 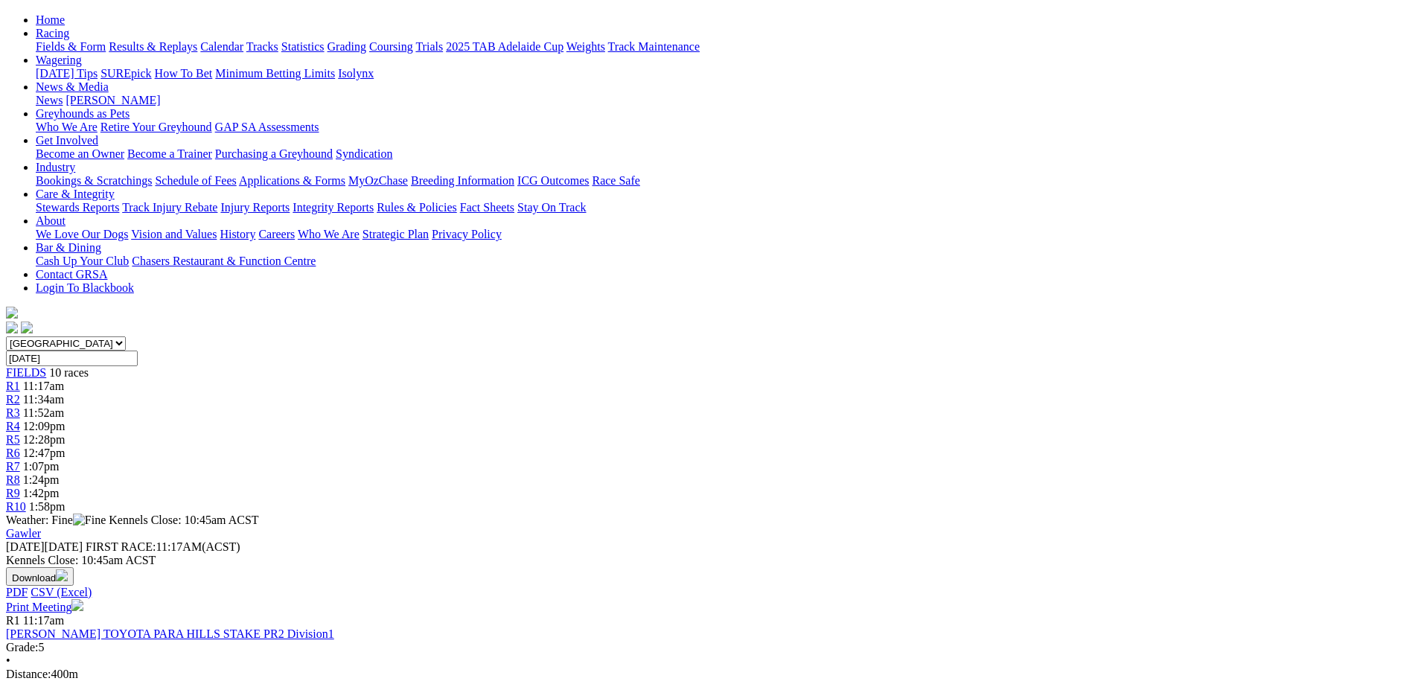 I want to click on a: Track Maintenance, so click(x=653, y=46).